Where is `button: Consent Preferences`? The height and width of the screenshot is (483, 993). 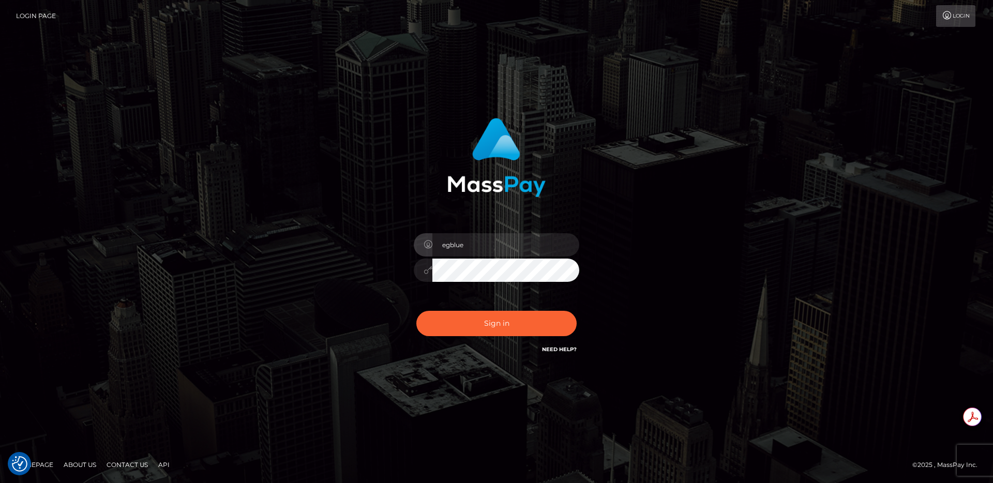 button: Consent Preferences is located at coordinates (20, 464).